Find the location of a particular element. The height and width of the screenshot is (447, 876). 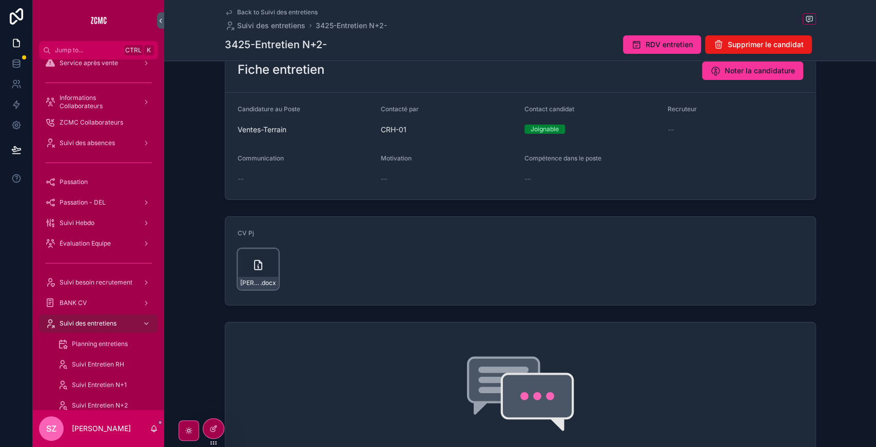

div: Joignable is located at coordinates (544, 129).